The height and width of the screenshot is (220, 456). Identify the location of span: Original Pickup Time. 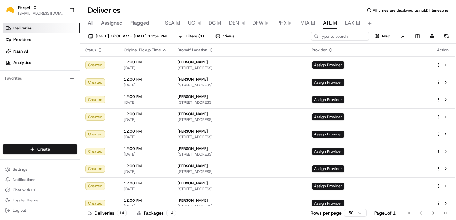
(142, 50).